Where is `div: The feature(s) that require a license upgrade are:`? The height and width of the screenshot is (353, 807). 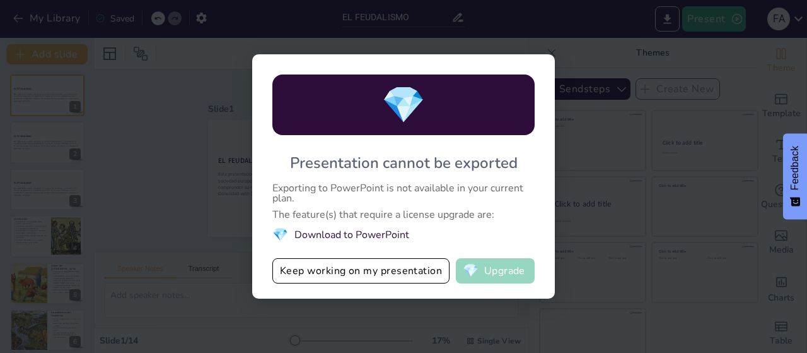
div: The feature(s) that require a license upgrade are: is located at coordinates (404, 214).